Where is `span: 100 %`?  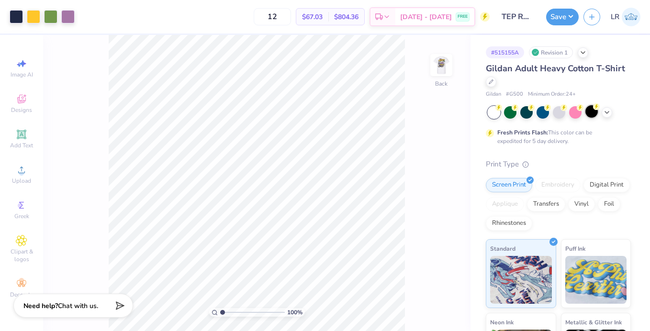
span: 100 % is located at coordinates (295, 313).